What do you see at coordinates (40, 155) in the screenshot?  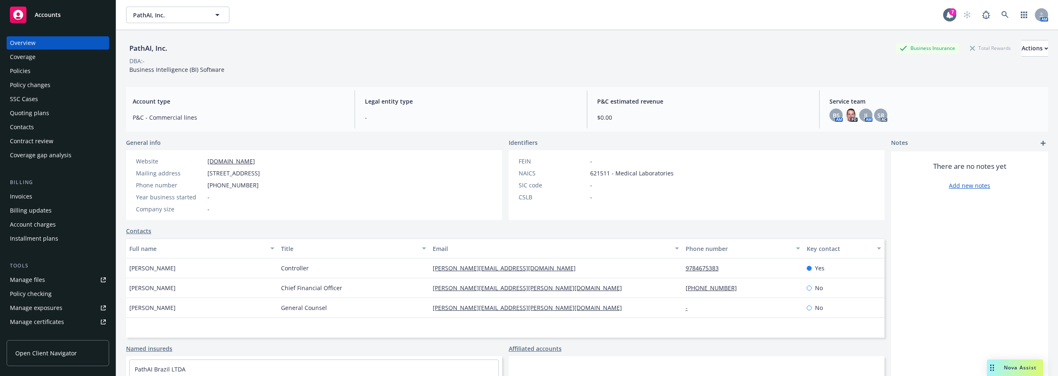 I see `div: Coverage gap analysis` at bounding box center [40, 155].